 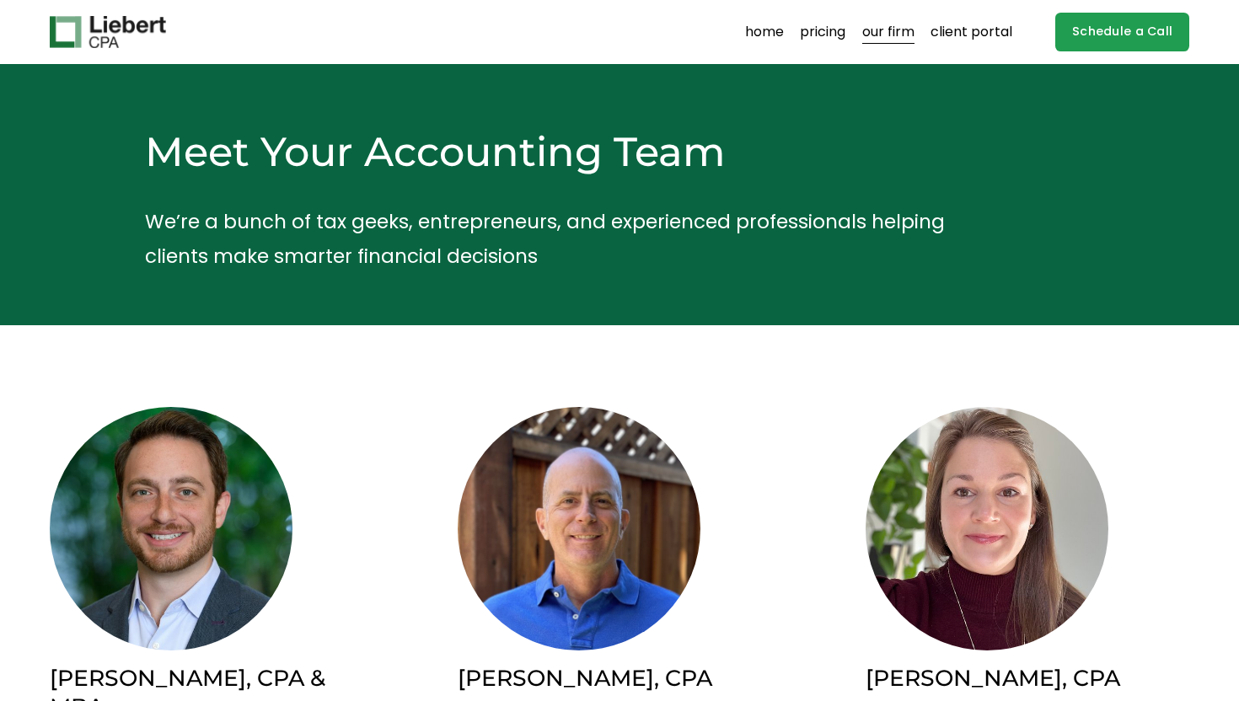 I want to click on img: Liebert CPA, so click(x=108, y=32).